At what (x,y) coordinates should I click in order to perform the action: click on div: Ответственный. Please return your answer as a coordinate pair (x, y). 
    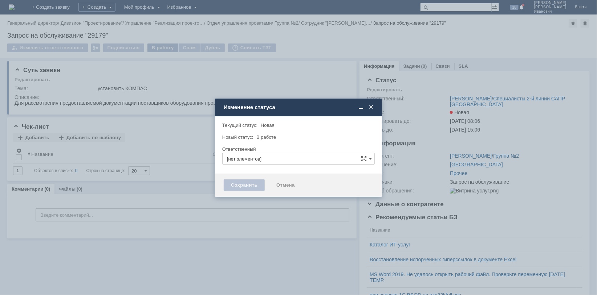
    Looking at the image, I should click on (298, 149).